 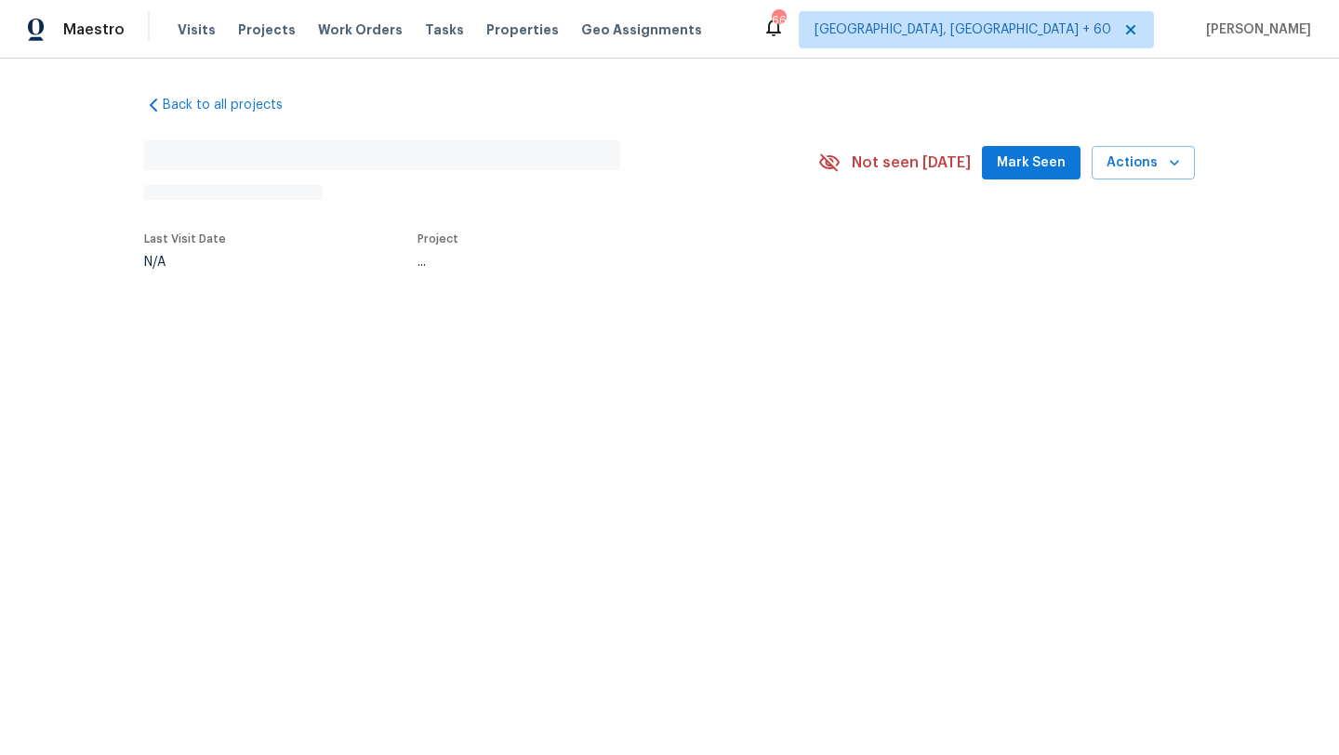 What do you see at coordinates (523, 30) in the screenshot?
I see `span: Properties` at bounding box center [523, 30].